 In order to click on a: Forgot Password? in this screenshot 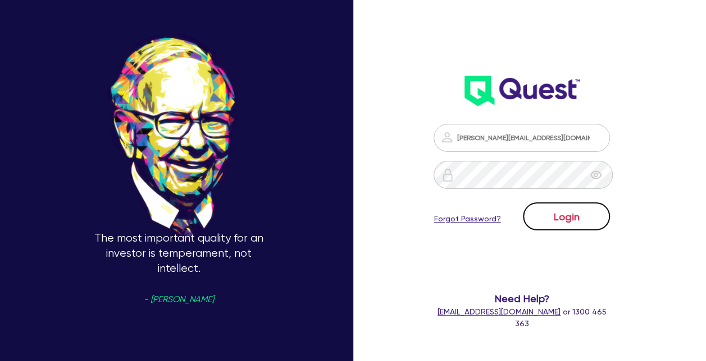, I will do `click(466, 219)`.